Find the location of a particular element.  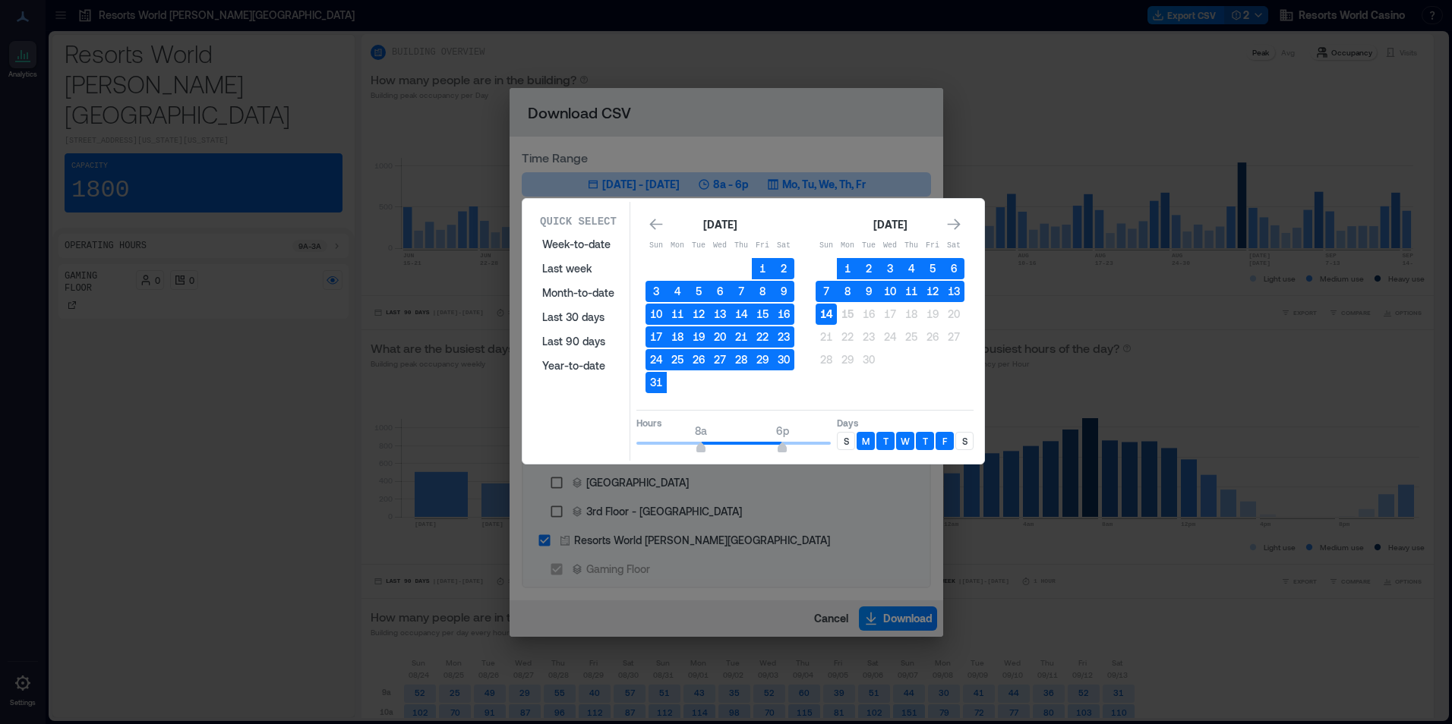

button: 15 is located at coordinates (762, 314).